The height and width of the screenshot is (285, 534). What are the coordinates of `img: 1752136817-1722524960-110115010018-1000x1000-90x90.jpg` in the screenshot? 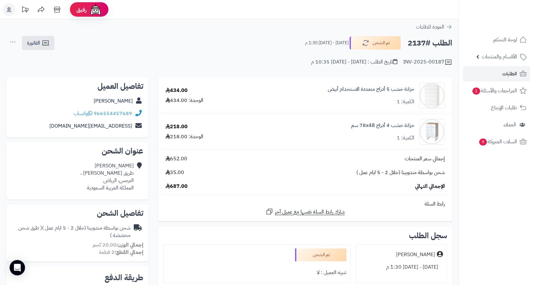 It's located at (432, 132).